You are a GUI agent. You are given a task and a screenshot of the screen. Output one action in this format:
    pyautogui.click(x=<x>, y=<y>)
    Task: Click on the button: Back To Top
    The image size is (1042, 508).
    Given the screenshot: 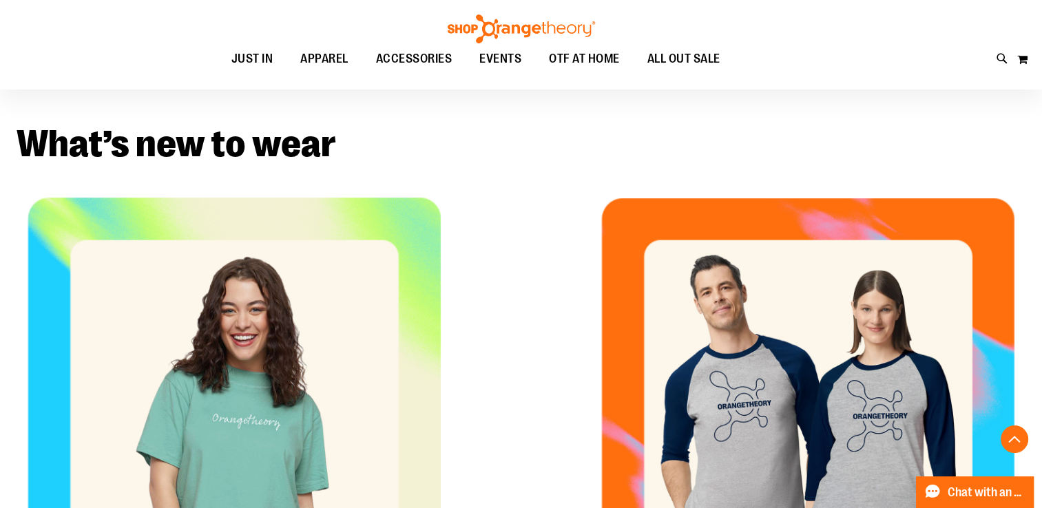 What is the action you would take?
    pyautogui.click(x=1014, y=439)
    